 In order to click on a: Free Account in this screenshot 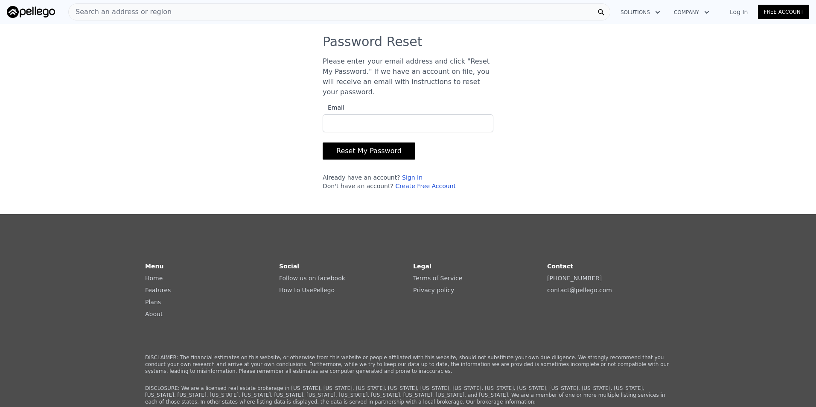, I will do `click(783, 12)`.